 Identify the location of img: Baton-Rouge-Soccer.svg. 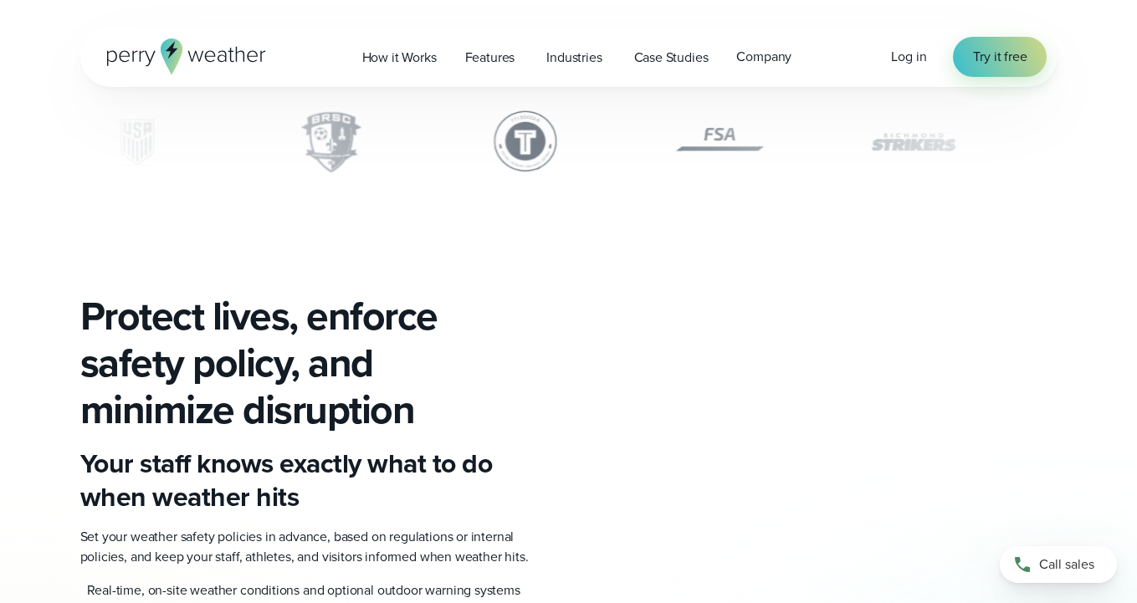
(331, 142).